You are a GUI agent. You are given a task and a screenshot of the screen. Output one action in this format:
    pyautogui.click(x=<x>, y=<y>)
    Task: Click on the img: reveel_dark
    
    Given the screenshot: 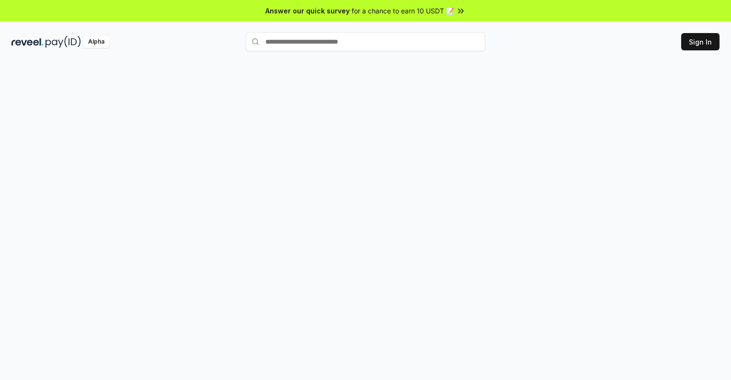 What is the action you would take?
    pyautogui.click(x=27, y=42)
    